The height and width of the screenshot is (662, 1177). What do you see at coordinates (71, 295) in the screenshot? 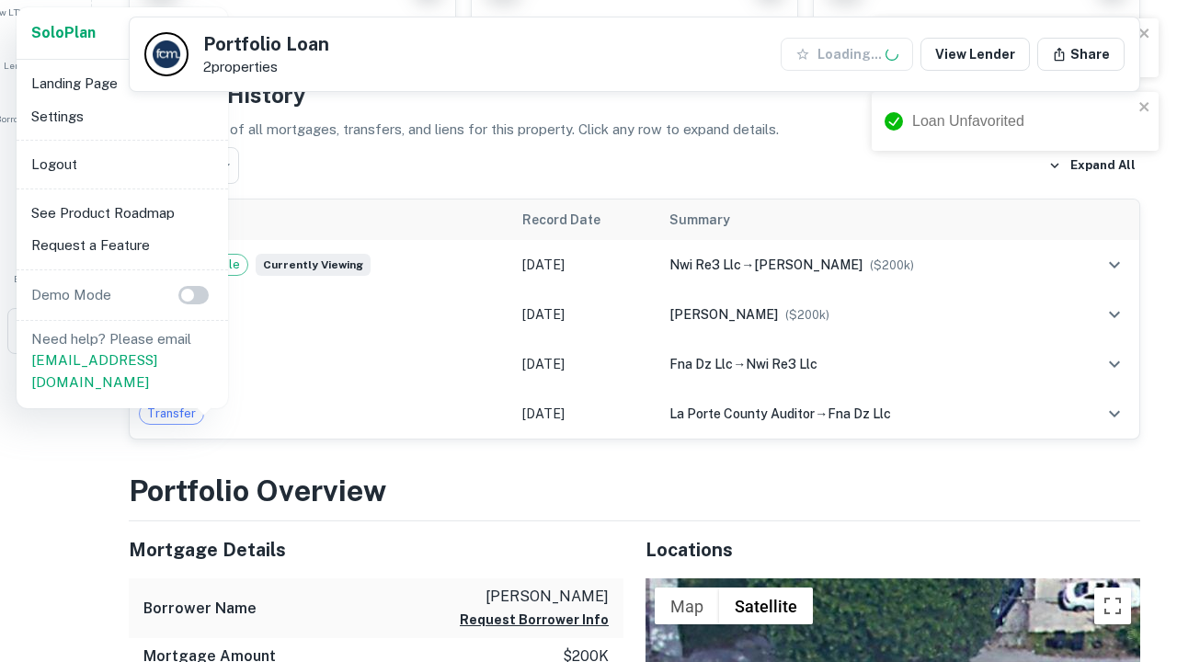
I see `p: Demo Mode` at bounding box center [71, 295].